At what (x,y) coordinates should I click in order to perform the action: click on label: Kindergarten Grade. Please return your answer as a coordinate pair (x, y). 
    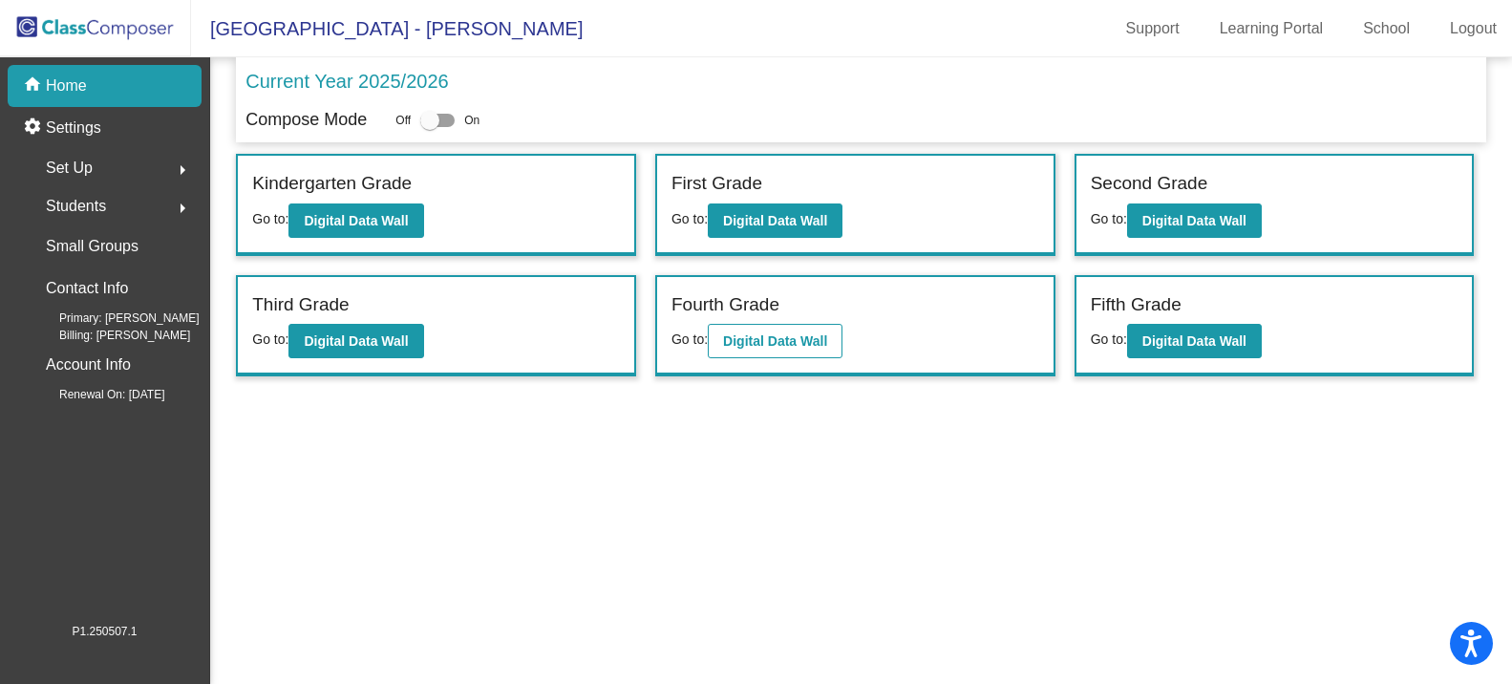
    Looking at the image, I should click on (331, 183).